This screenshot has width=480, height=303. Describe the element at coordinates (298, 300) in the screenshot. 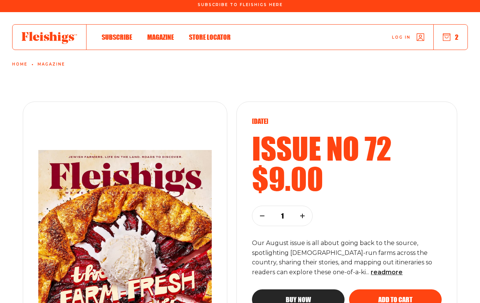

I see `span: Buy now` at that location.